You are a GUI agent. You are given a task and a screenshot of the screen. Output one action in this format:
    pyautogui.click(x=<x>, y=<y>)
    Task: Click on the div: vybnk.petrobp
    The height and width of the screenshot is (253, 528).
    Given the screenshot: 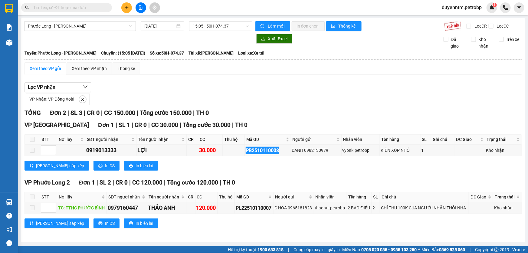 What is the action you would take?
    pyautogui.click(x=361, y=150)
    